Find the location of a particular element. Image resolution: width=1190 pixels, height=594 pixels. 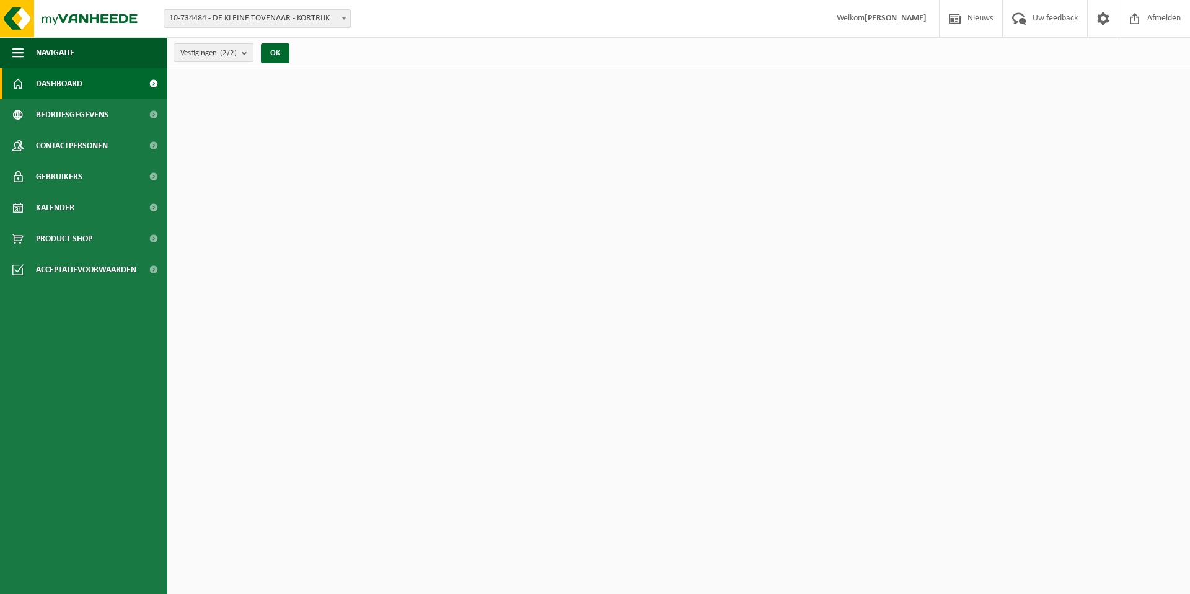

span: Product Shop is located at coordinates (64, 239).